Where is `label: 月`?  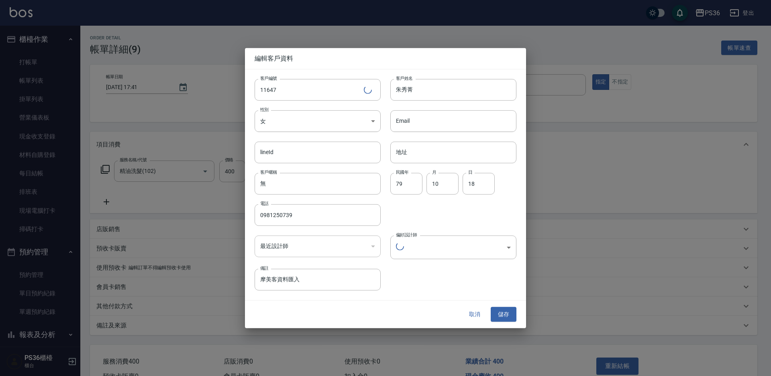 label: 月 is located at coordinates (434, 172).